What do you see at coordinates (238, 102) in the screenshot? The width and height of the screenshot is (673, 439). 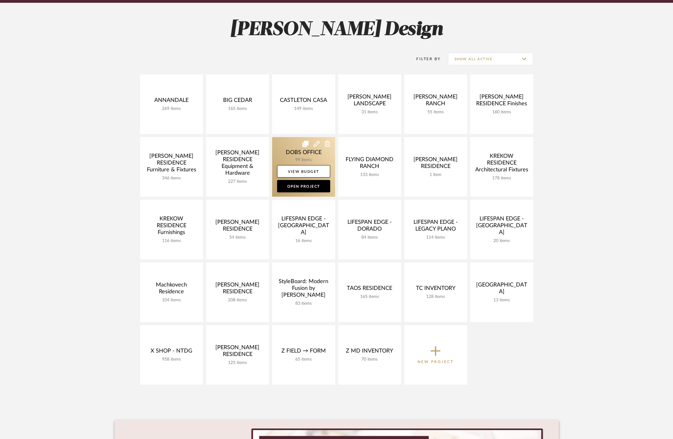 I see `div: BIG CEDAR` at bounding box center [238, 102].